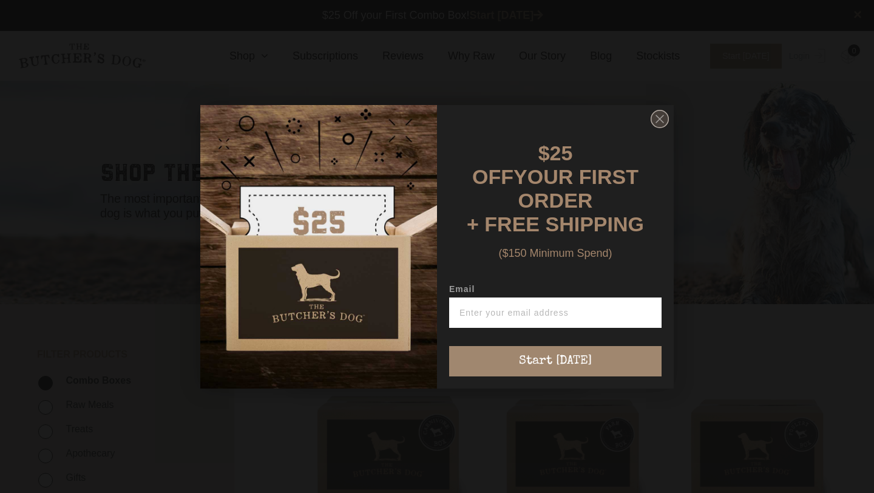 The height and width of the screenshot is (493, 874). I want to click on span: ($150 Minimum Spend), so click(555, 253).